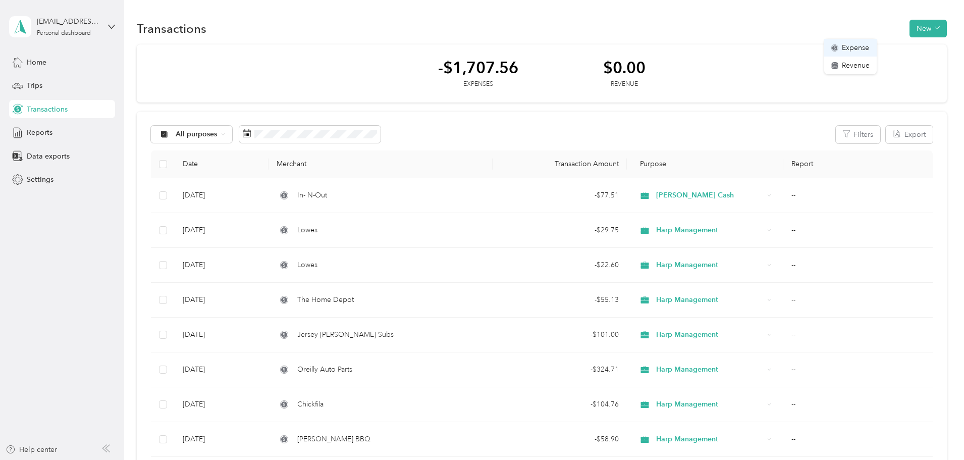 This screenshot has height=460, width=964. Describe the element at coordinates (560, 439) in the screenshot. I see `div: - $58.90` at that location.